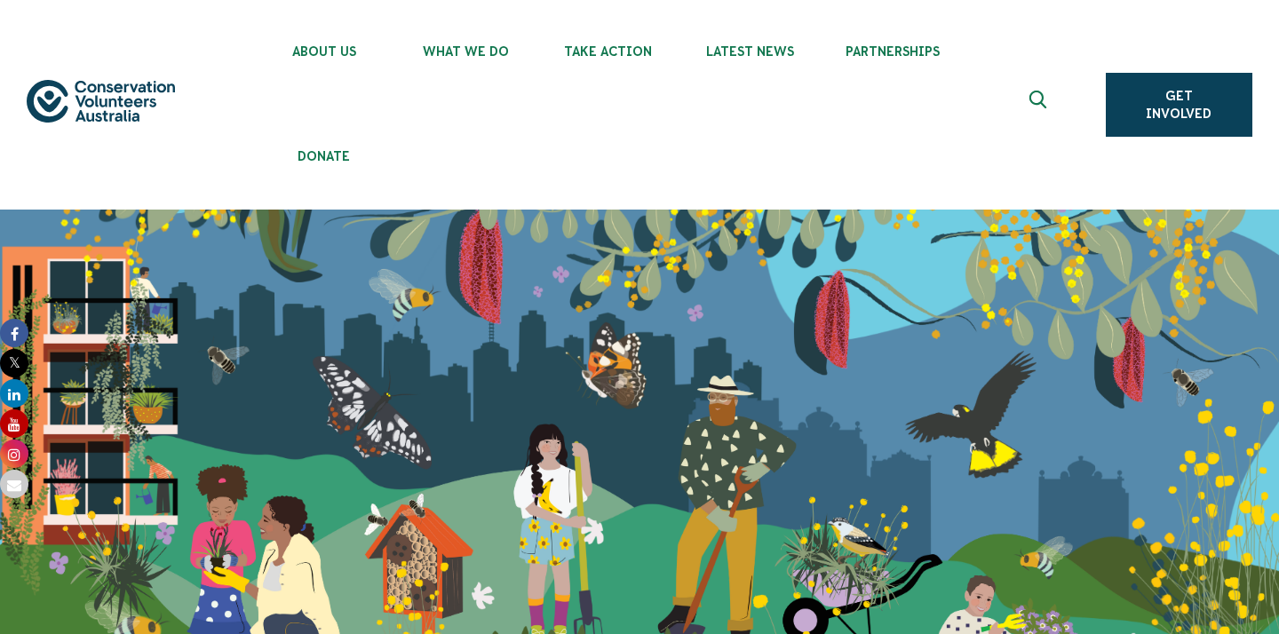 The image size is (1279, 634). Describe the element at coordinates (100, 101) in the screenshot. I see `img: logo.svg` at that location.